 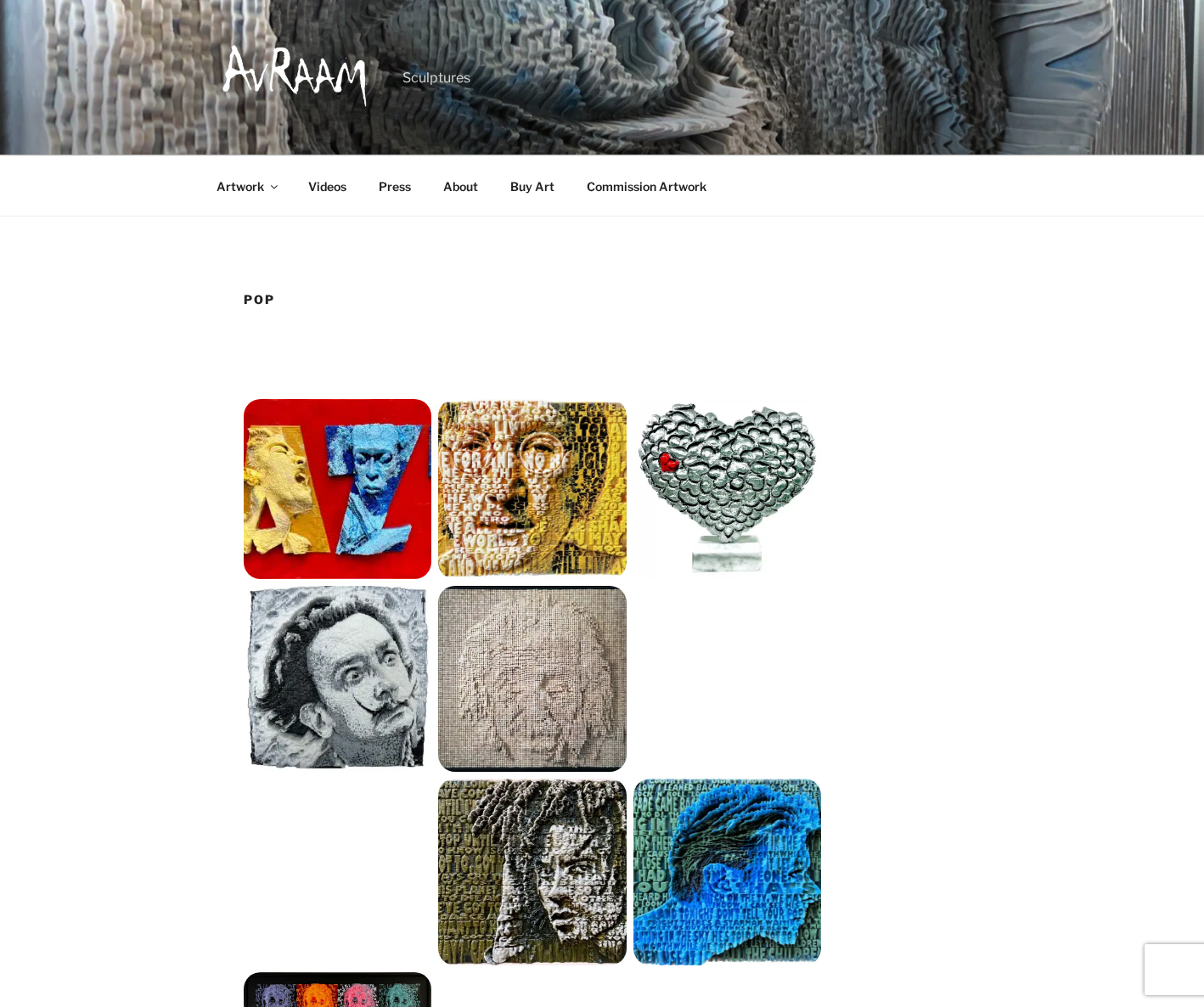 What do you see at coordinates (246, 186) in the screenshot?
I see `a: Artwork` at bounding box center [246, 186].